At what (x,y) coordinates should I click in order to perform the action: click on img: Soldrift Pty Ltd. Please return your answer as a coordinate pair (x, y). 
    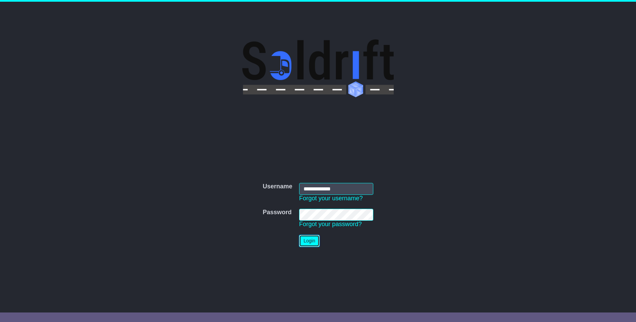
    Looking at the image, I should click on (318, 68).